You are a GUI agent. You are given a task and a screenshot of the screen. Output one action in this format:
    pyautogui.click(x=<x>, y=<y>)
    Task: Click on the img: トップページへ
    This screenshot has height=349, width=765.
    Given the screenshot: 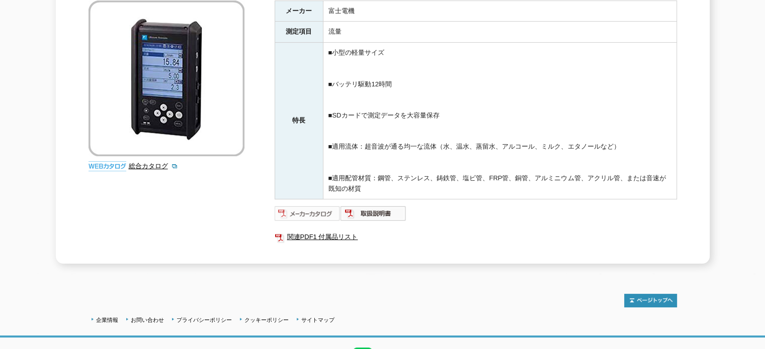 What is the action you would take?
    pyautogui.click(x=650, y=301)
    